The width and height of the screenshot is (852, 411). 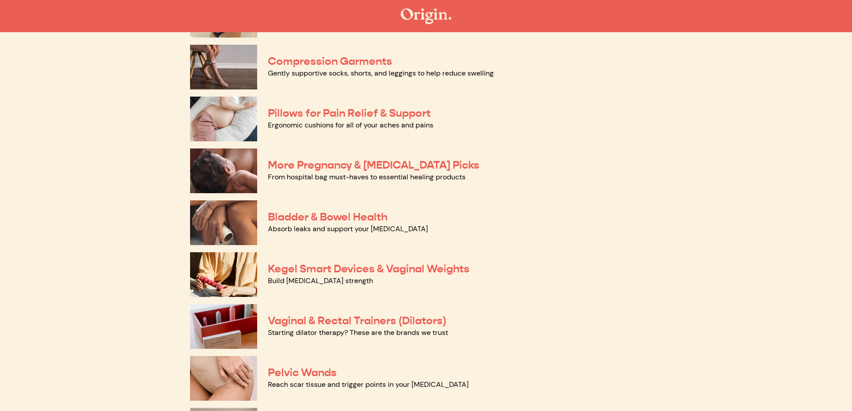 What do you see at coordinates (351, 125) in the screenshot?
I see `a: Ergonomic cushions for all of your aches and pains` at bounding box center [351, 125].